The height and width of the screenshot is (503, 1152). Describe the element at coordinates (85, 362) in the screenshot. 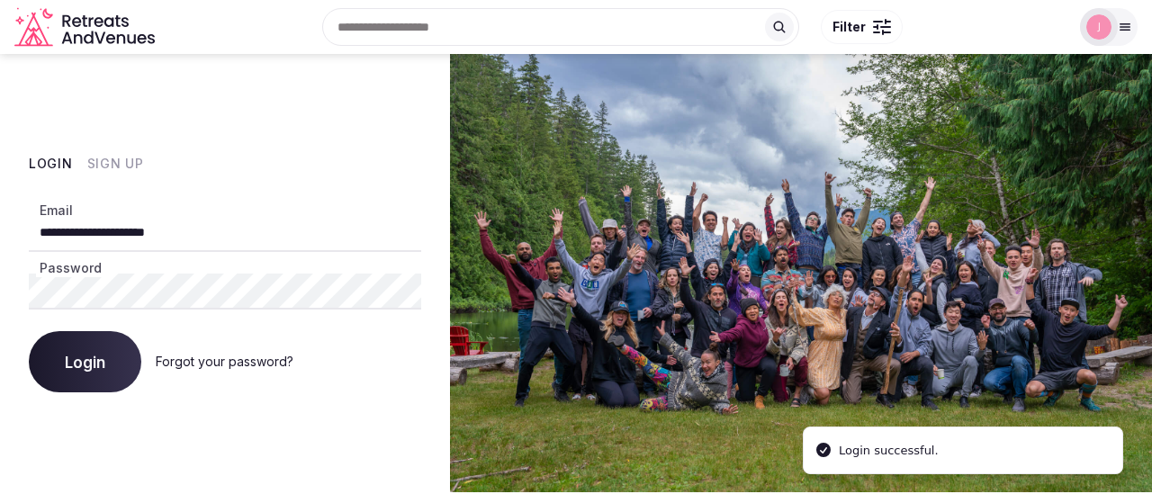

I see `span: Login` at that location.